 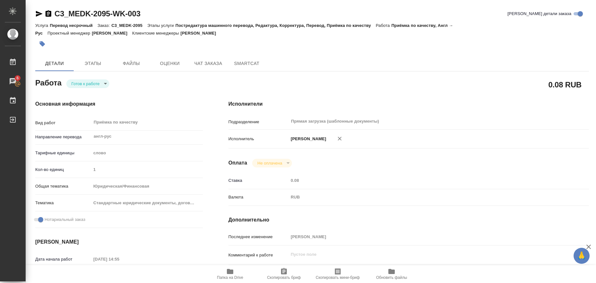 What do you see at coordinates (17, 78) in the screenshot?
I see `span: 6` at bounding box center [17, 78].